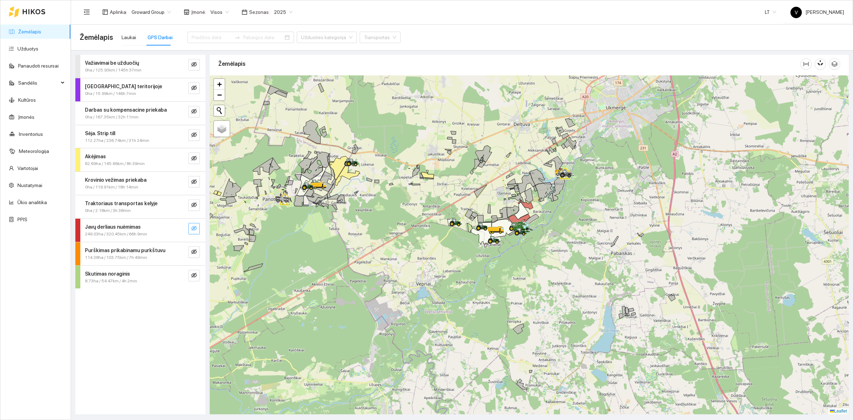 This screenshot has width=853, height=420. I want to click on a: Ūkio analitika, so click(32, 202).